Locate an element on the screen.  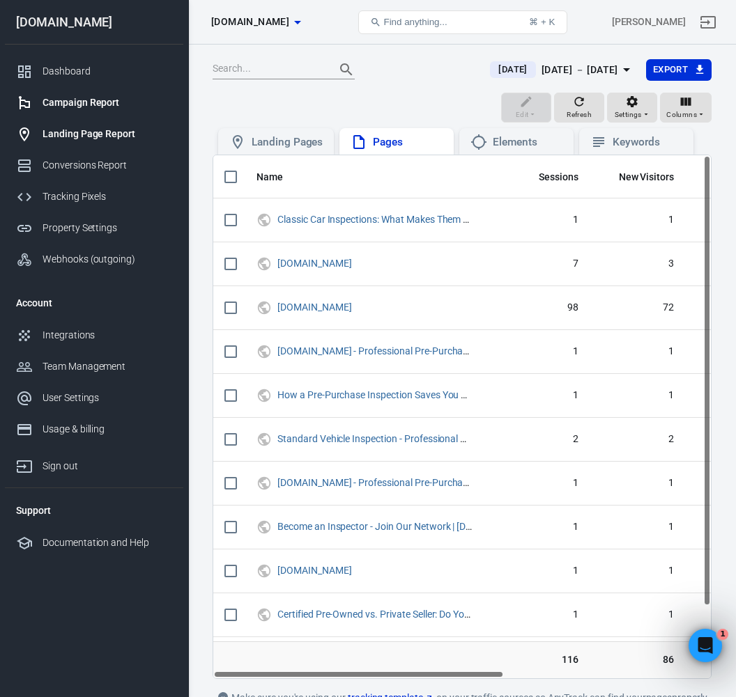
div: User Settings is located at coordinates (107, 398).